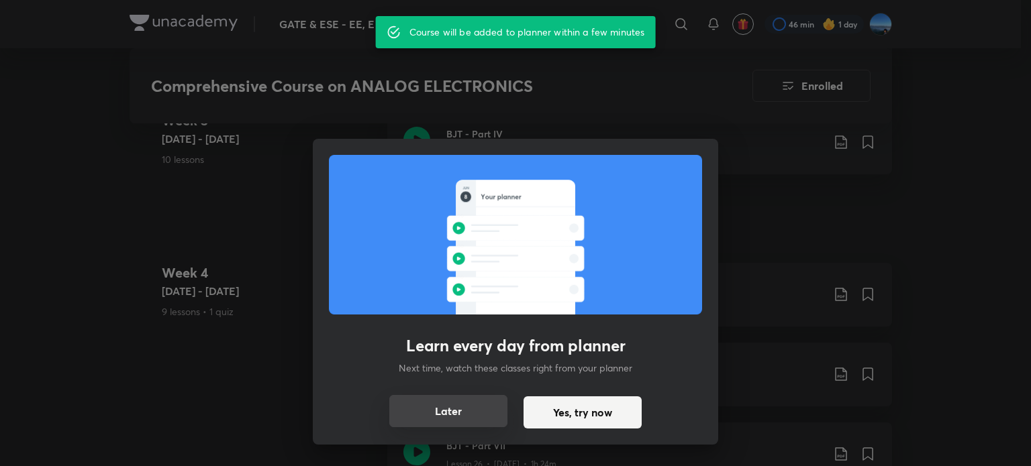 This screenshot has height=466, width=1031. Describe the element at coordinates (527, 32) in the screenshot. I see `div: Course will be added to planner within a few minutes` at that location.